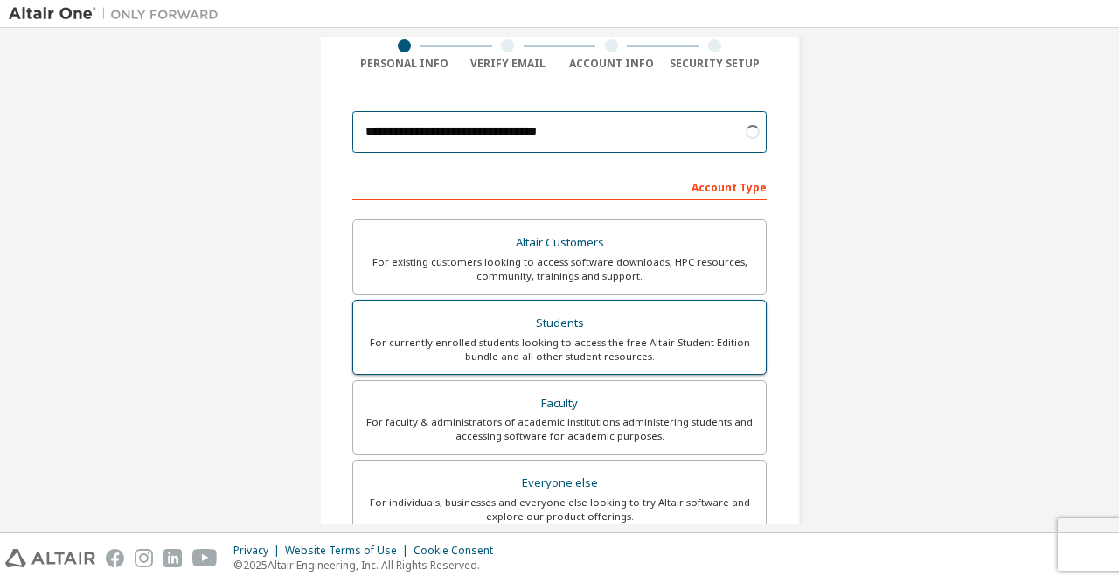 The image size is (1119, 583). Describe the element at coordinates (611, 64) in the screenshot. I see `div: Account Info` at that location.